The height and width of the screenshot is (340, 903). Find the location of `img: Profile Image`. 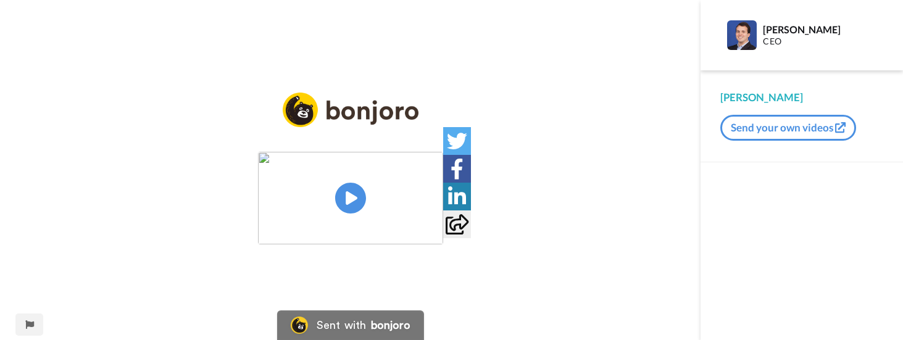

img: Profile Image is located at coordinates (742, 35).